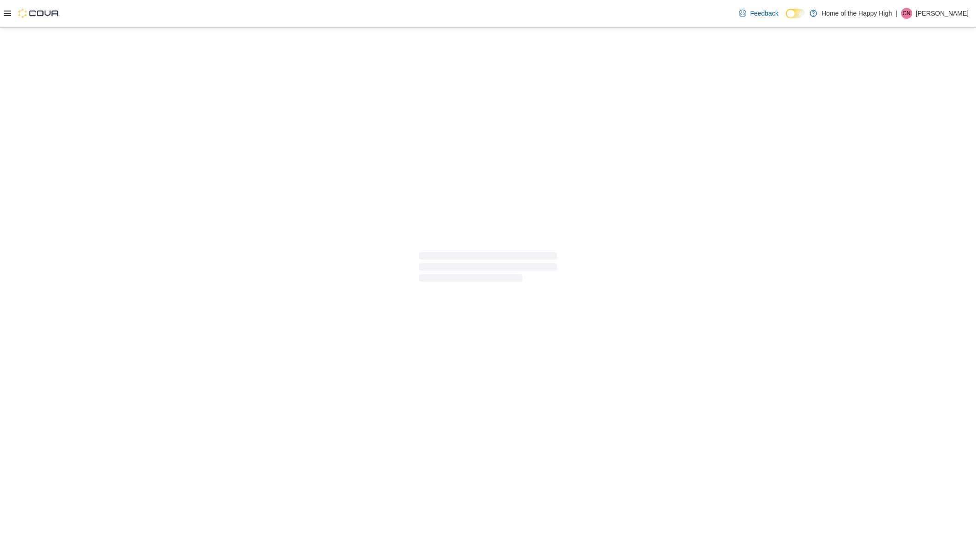  I want to click on img: Cova, so click(39, 13).